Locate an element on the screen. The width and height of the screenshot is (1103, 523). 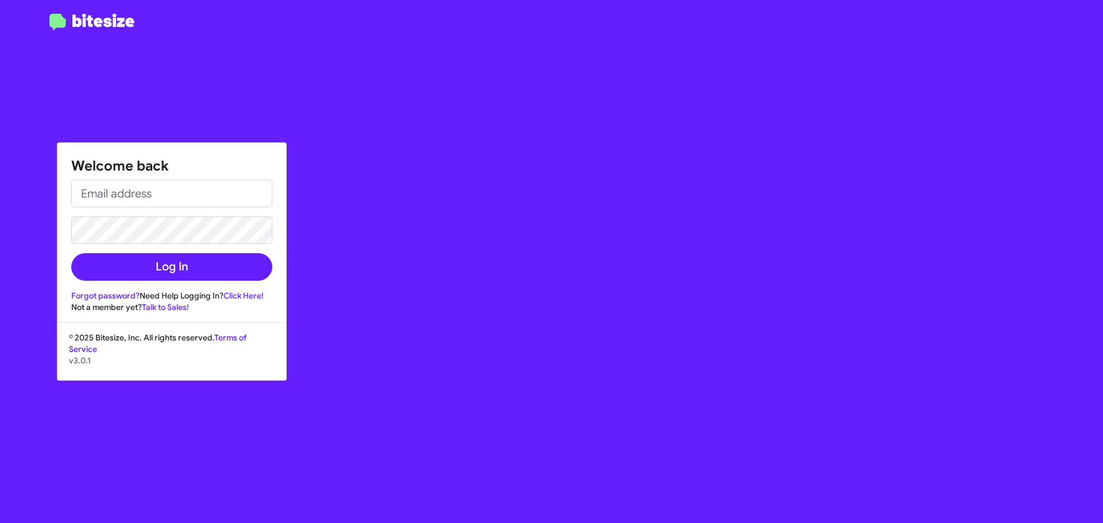
p: v3.0.1 is located at coordinates (172, 361).